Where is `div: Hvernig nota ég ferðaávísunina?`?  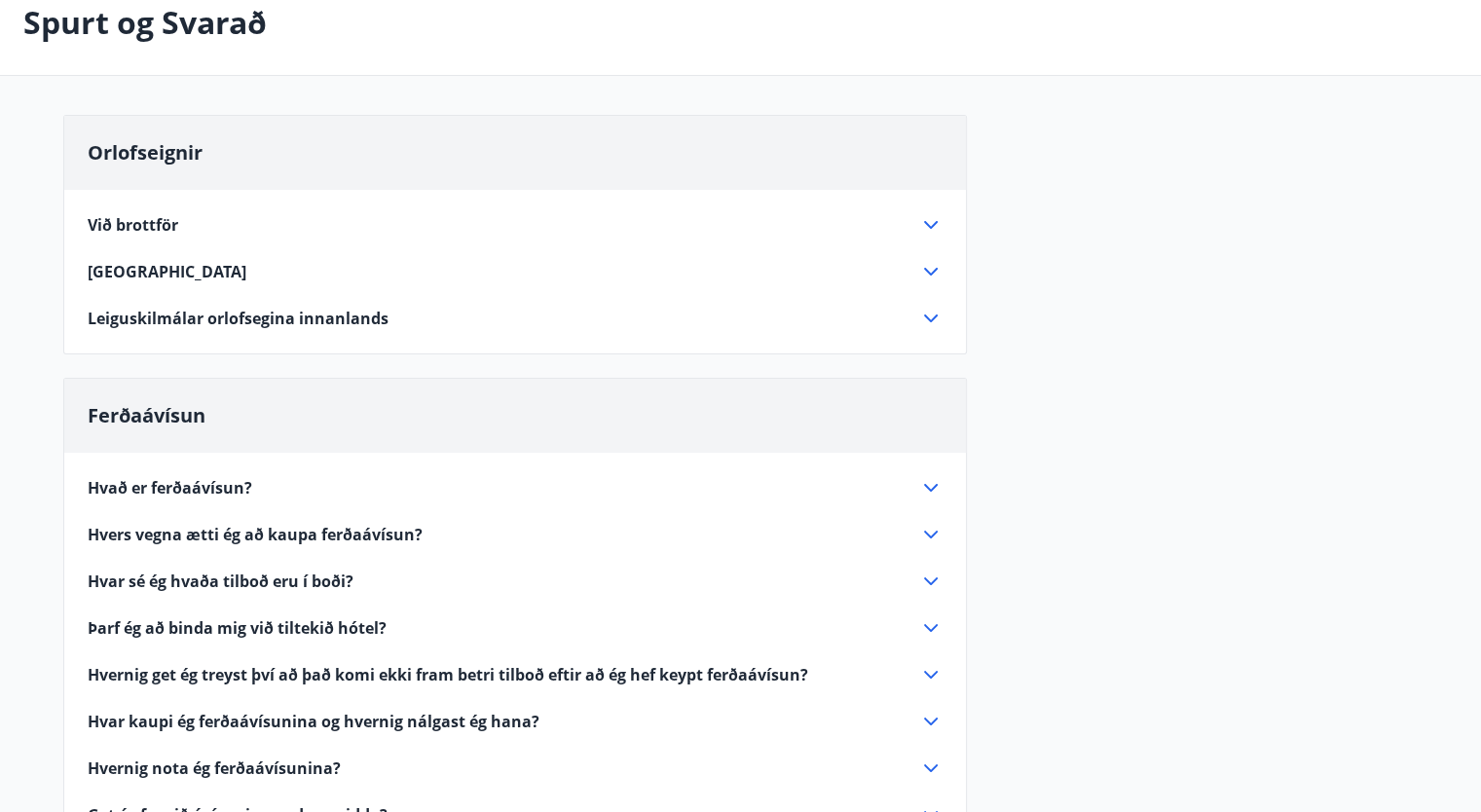
div: Hvernig nota ég ferðaávísunina? is located at coordinates (515, 768).